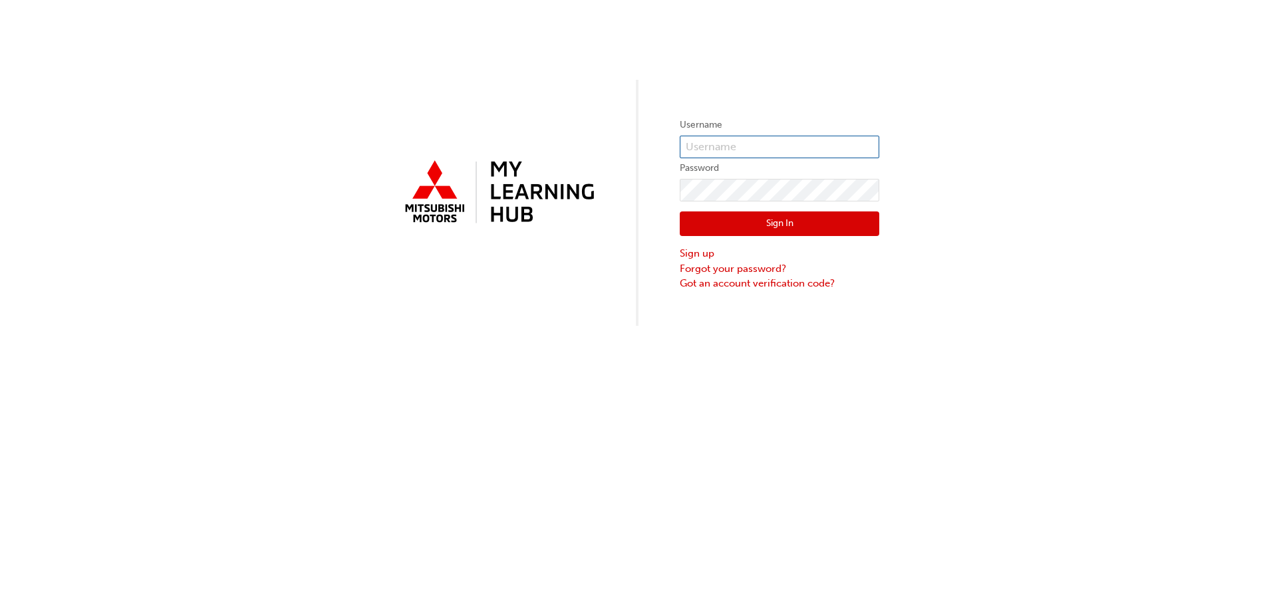 The image size is (1277, 611). Describe the element at coordinates (779, 168) in the screenshot. I see `label: Password` at that location.